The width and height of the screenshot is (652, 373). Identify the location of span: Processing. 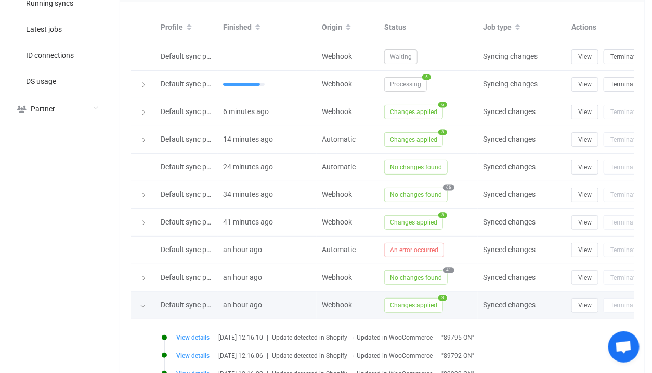
(406, 84).